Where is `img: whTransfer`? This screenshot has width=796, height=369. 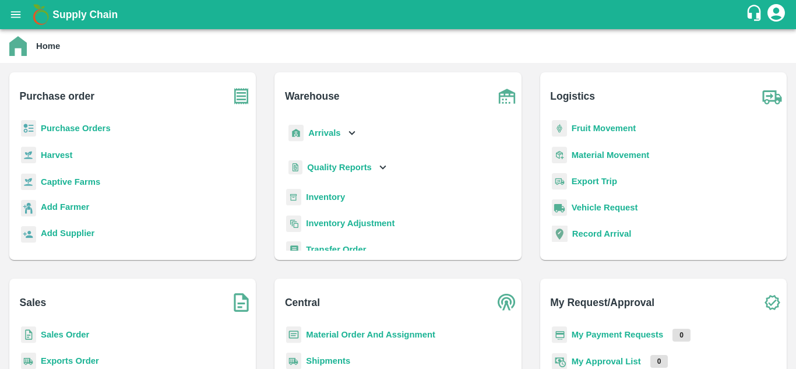
img: whTransfer is located at coordinates (294, 249).